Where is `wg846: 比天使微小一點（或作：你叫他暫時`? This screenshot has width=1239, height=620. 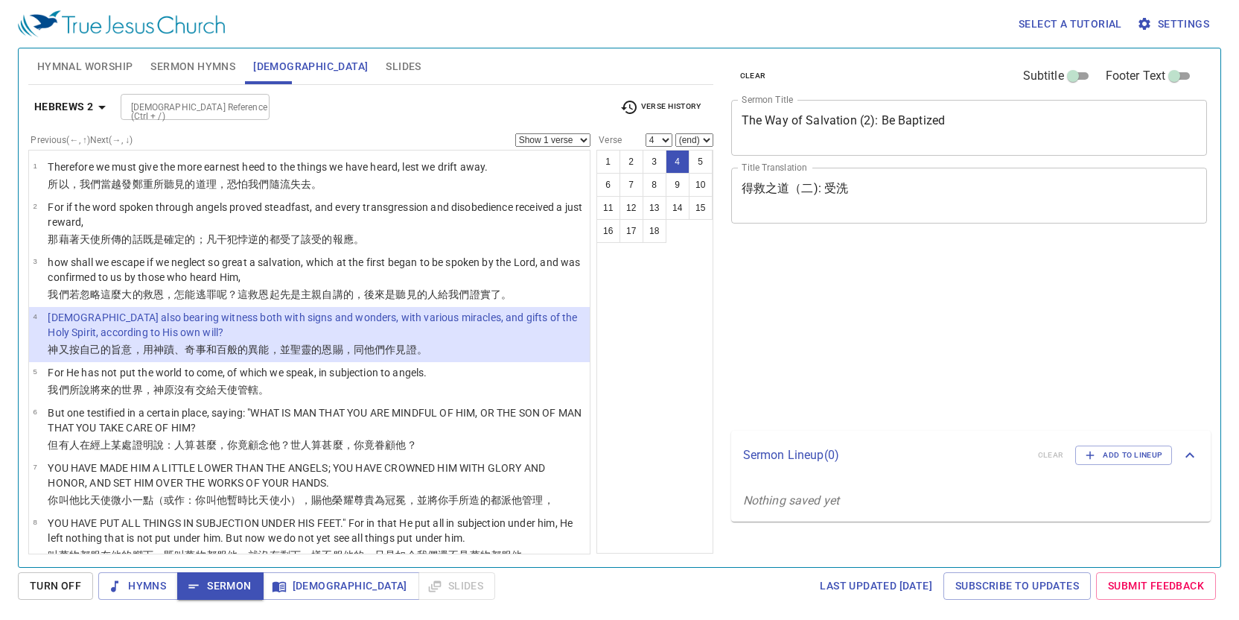 wg846: 比天使微小一點（或作：你叫他暫時 is located at coordinates (317, 500).